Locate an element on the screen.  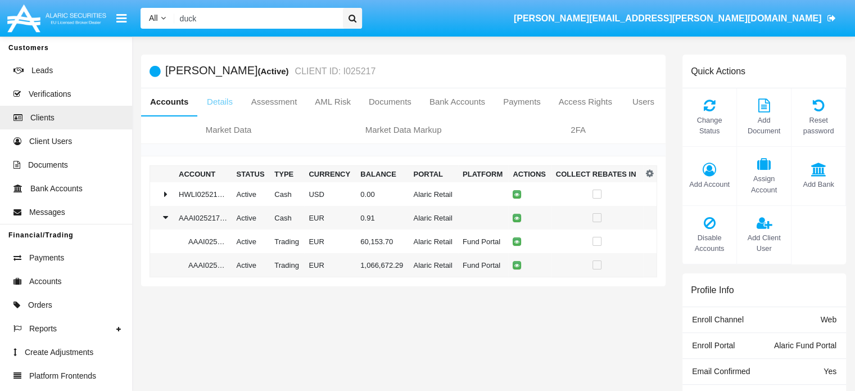
small: CLIENT ID: I025217 is located at coordinates (334, 71).